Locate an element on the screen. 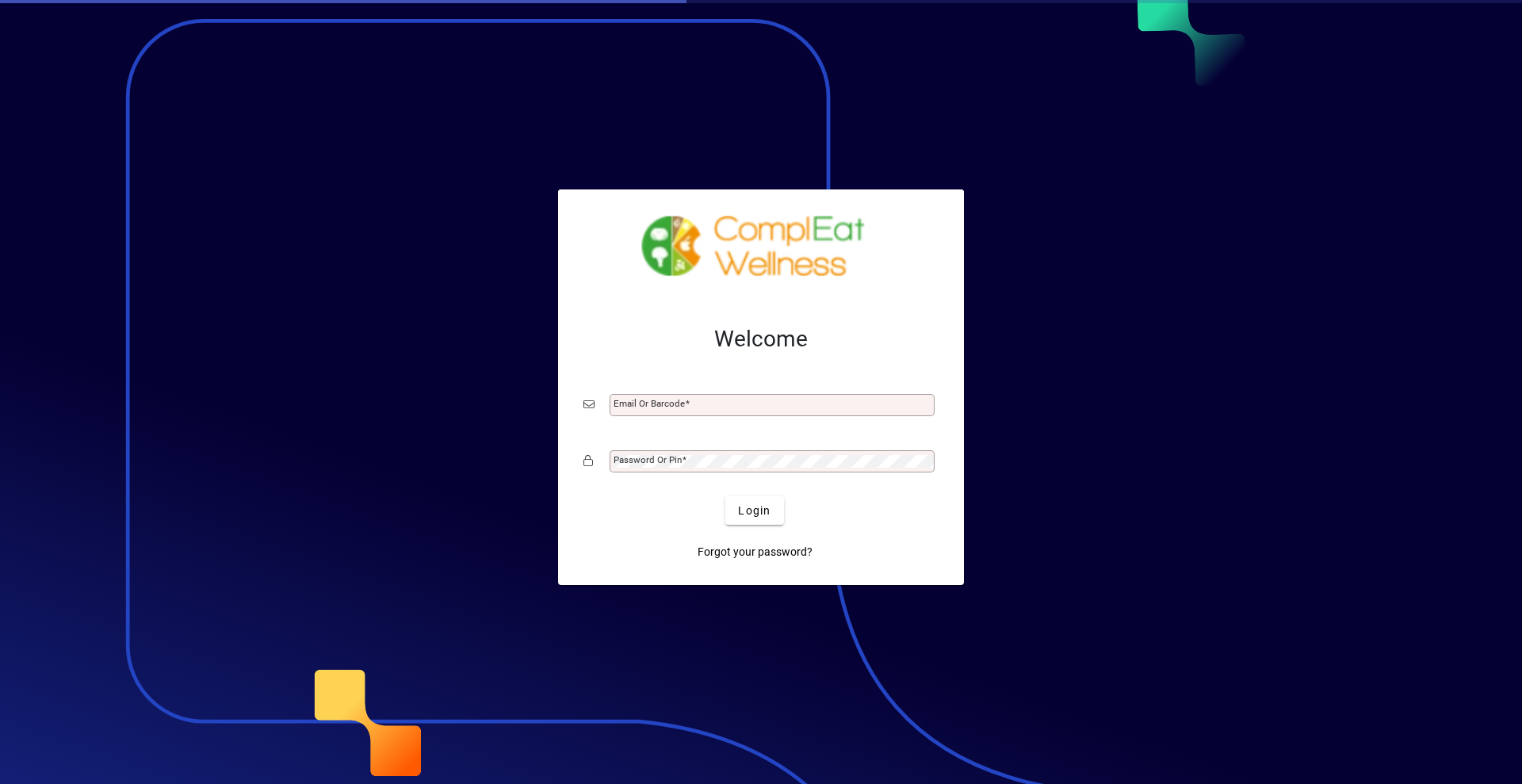 This screenshot has width=1522, height=784. span: Login is located at coordinates (754, 511).